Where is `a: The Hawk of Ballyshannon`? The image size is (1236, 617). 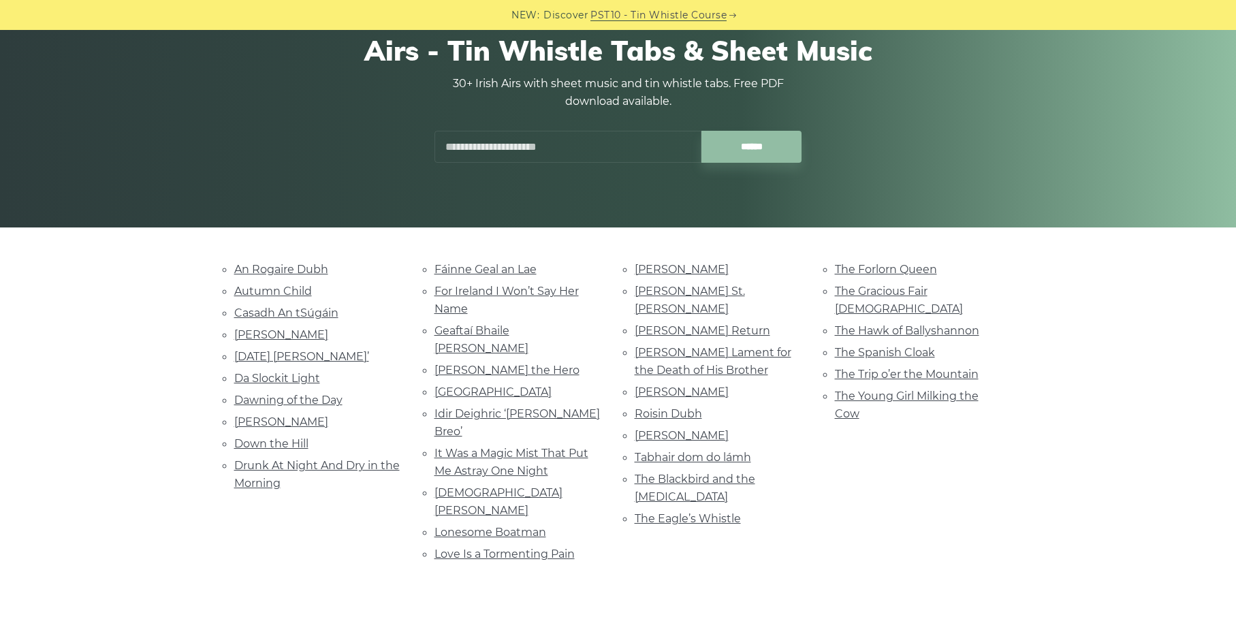
a: The Hawk of Ballyshannon is located at coordinates (907, 330).